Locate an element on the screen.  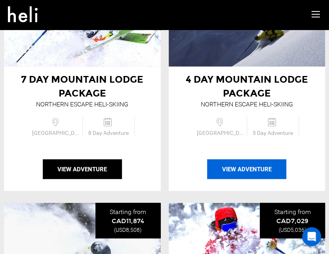
span: 4 Day Mountain Lodge Package is located at coordinates (247, 86).